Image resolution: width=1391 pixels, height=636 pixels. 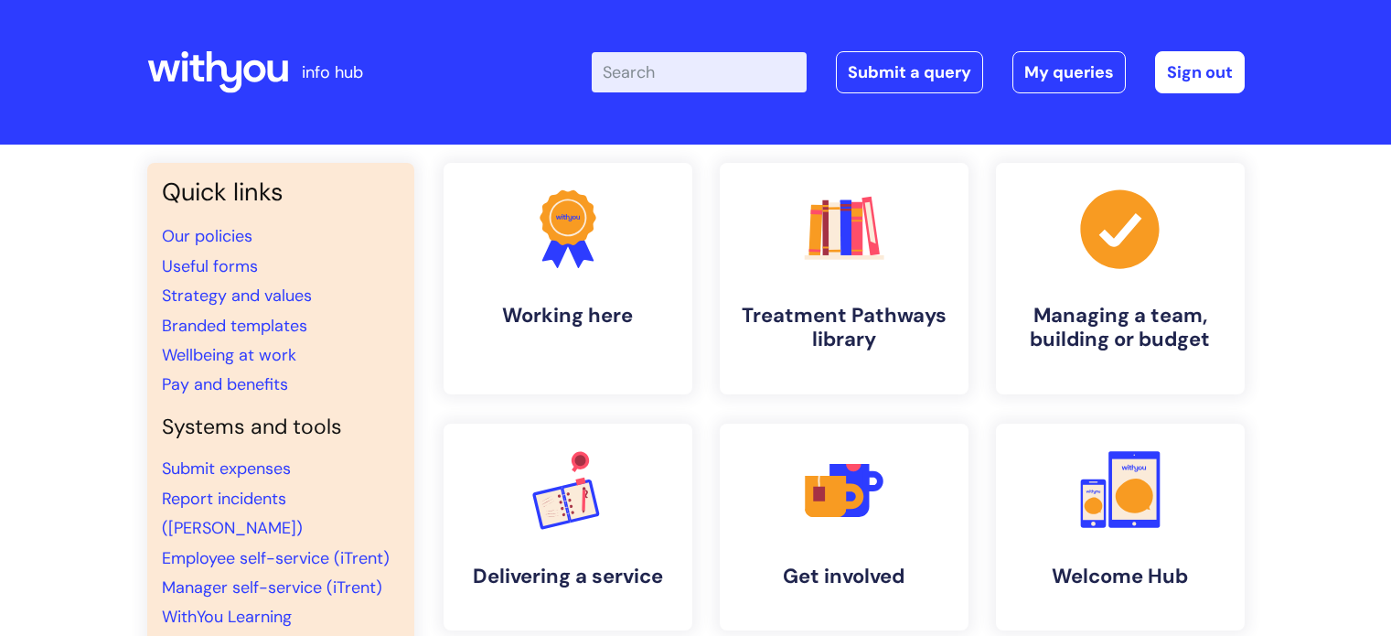 What do you see at coordinates (1120, 576) in the screenshot?
I see `h4: Welcome Hub` at bounding box center [1120, 576].